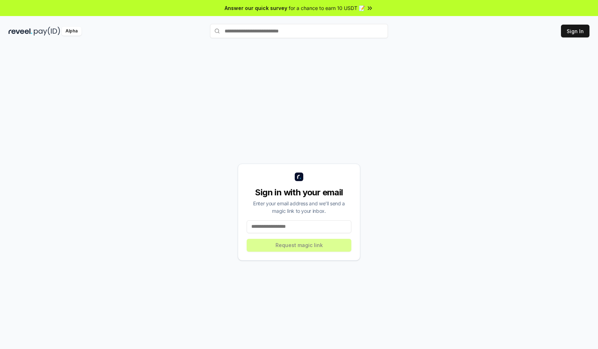  Describe the element at coordinates (327, 8) in the screenshot. I see `span: for a chance to earn 10 USDT 📝` at that location.